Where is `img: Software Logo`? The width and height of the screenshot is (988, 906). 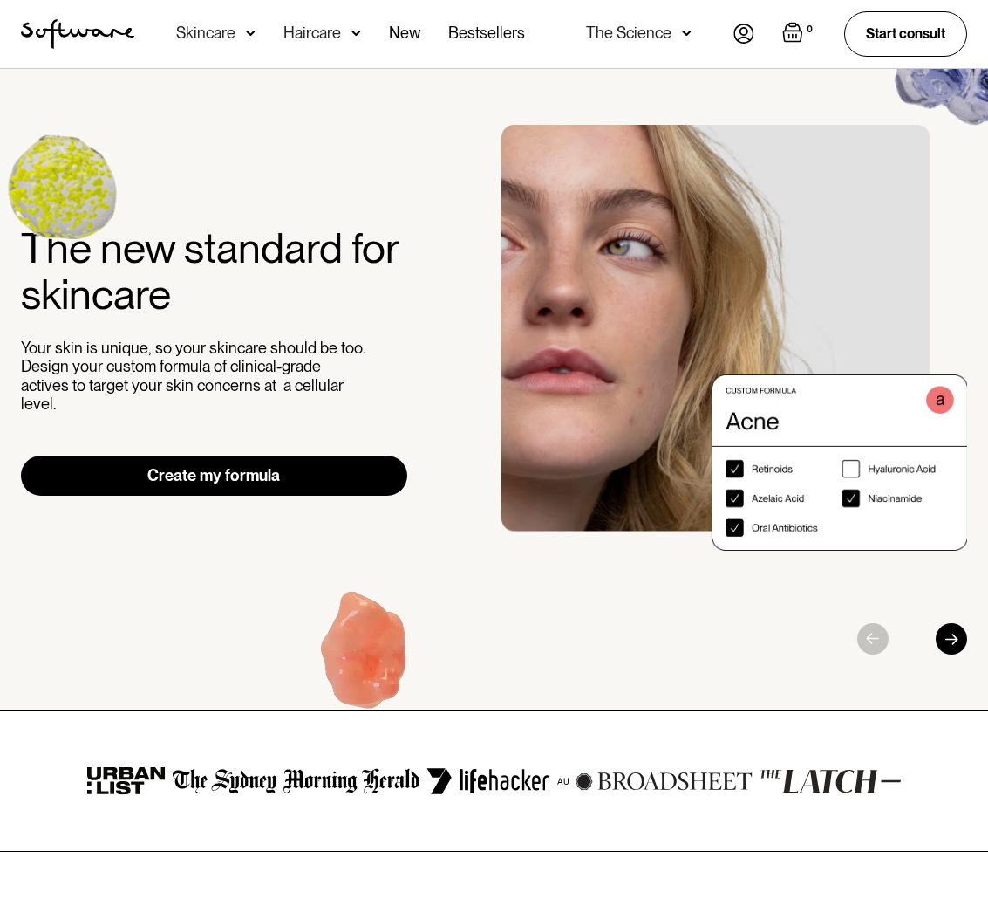 img: Software Logo is located at coordinates (78, 34).